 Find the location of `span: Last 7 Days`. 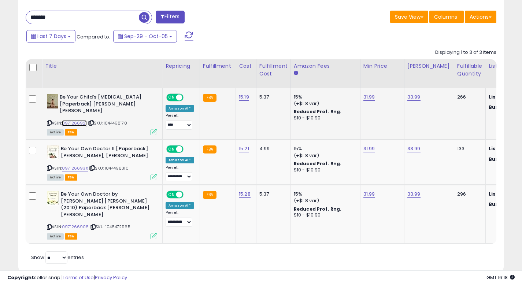

span: Last 7 Days is located at coordinates (52, 36).